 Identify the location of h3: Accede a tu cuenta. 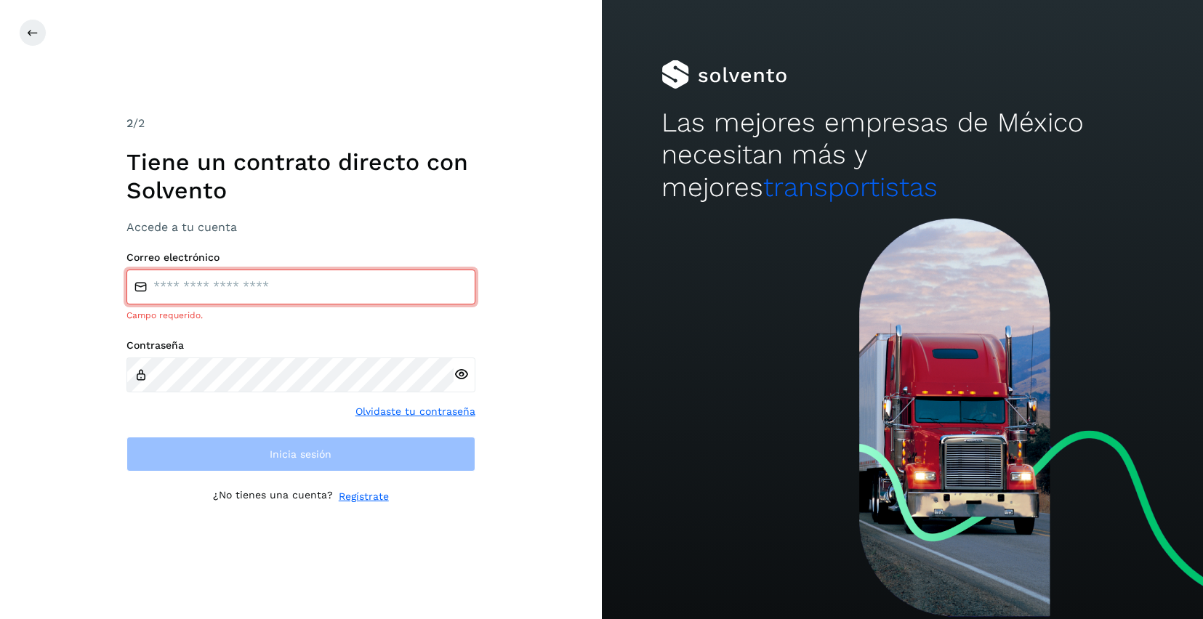
(301, 227).